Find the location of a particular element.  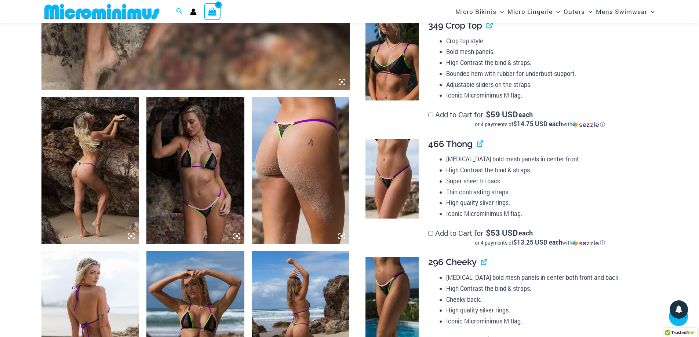

a: Mens SwimwearMenu ToggleMenu Toggle is located at coordinates (626, 11).